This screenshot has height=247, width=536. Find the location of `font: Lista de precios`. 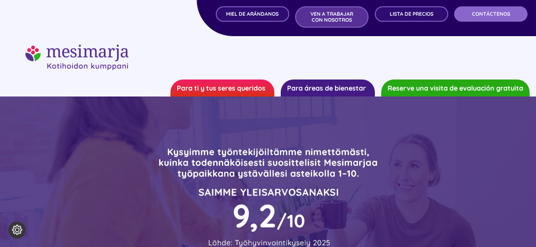

font: Lista de precios is located at coordinates (412, 14).